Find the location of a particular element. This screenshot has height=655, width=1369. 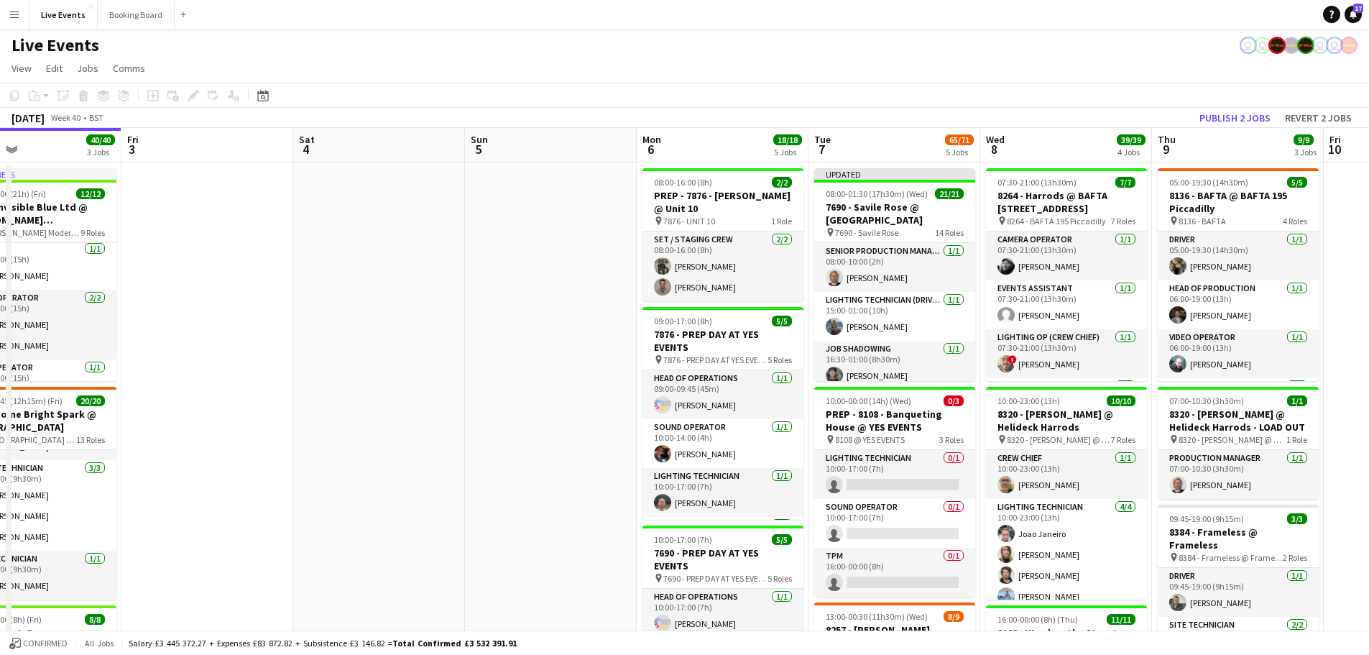

span: 10 is located at coordinates (1334, 149).